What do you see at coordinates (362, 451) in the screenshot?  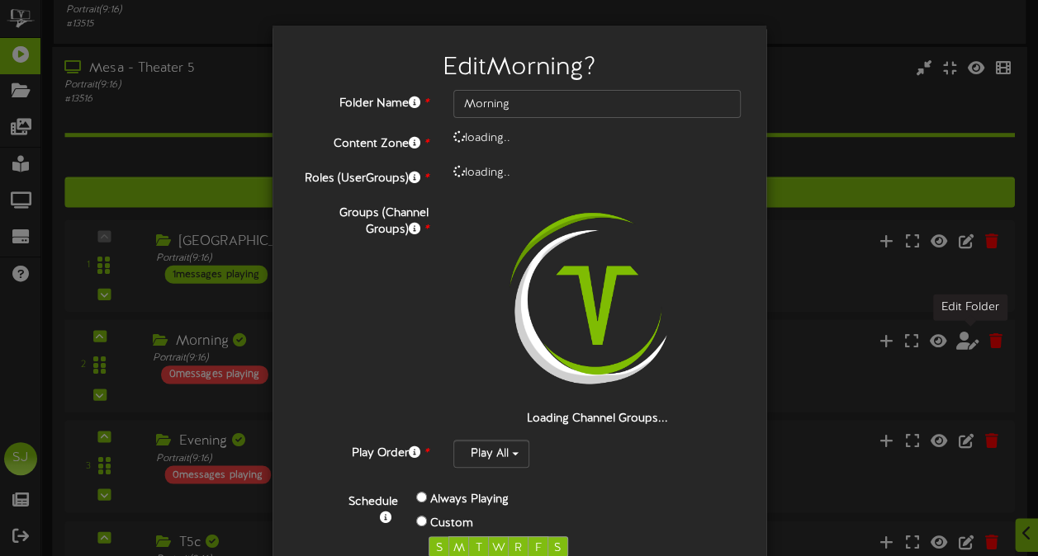 I see `label: Play Order` at bounding box center [362, 451].